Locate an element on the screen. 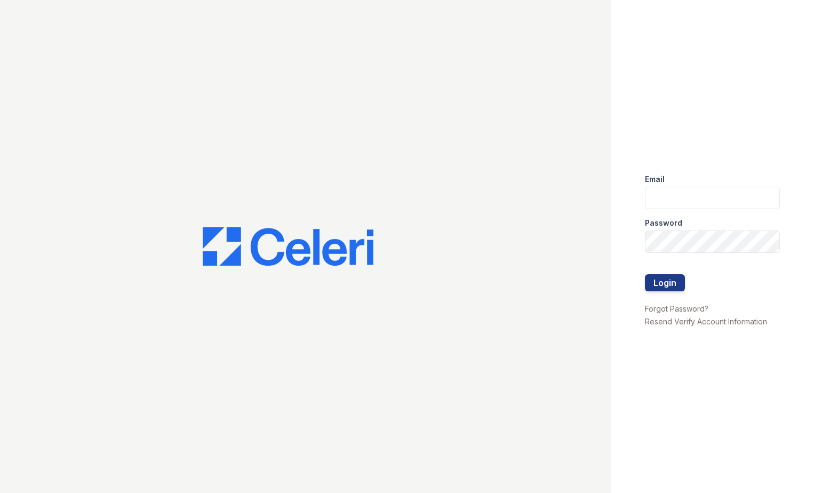 This screenshot has width=814, height=493. a: Forgot Password? is located at coordinates (676, 308).